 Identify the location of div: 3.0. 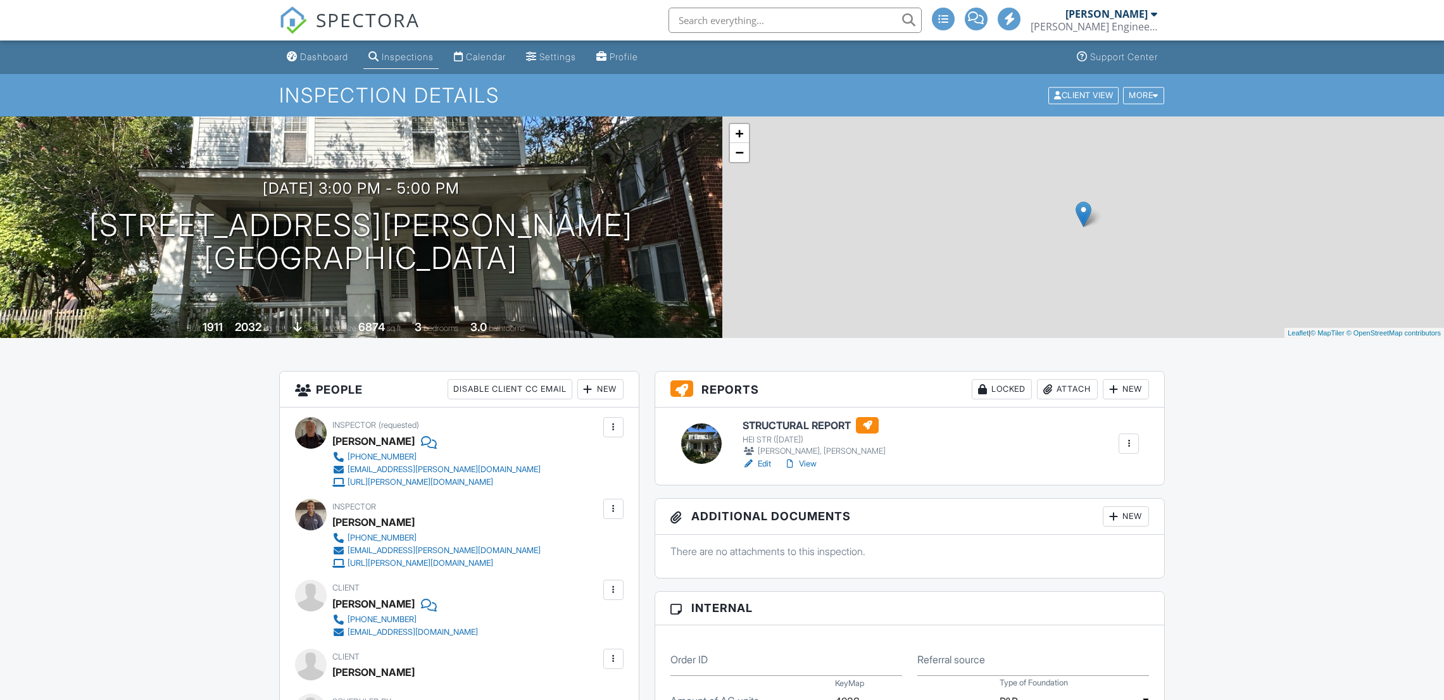
(479, 327).